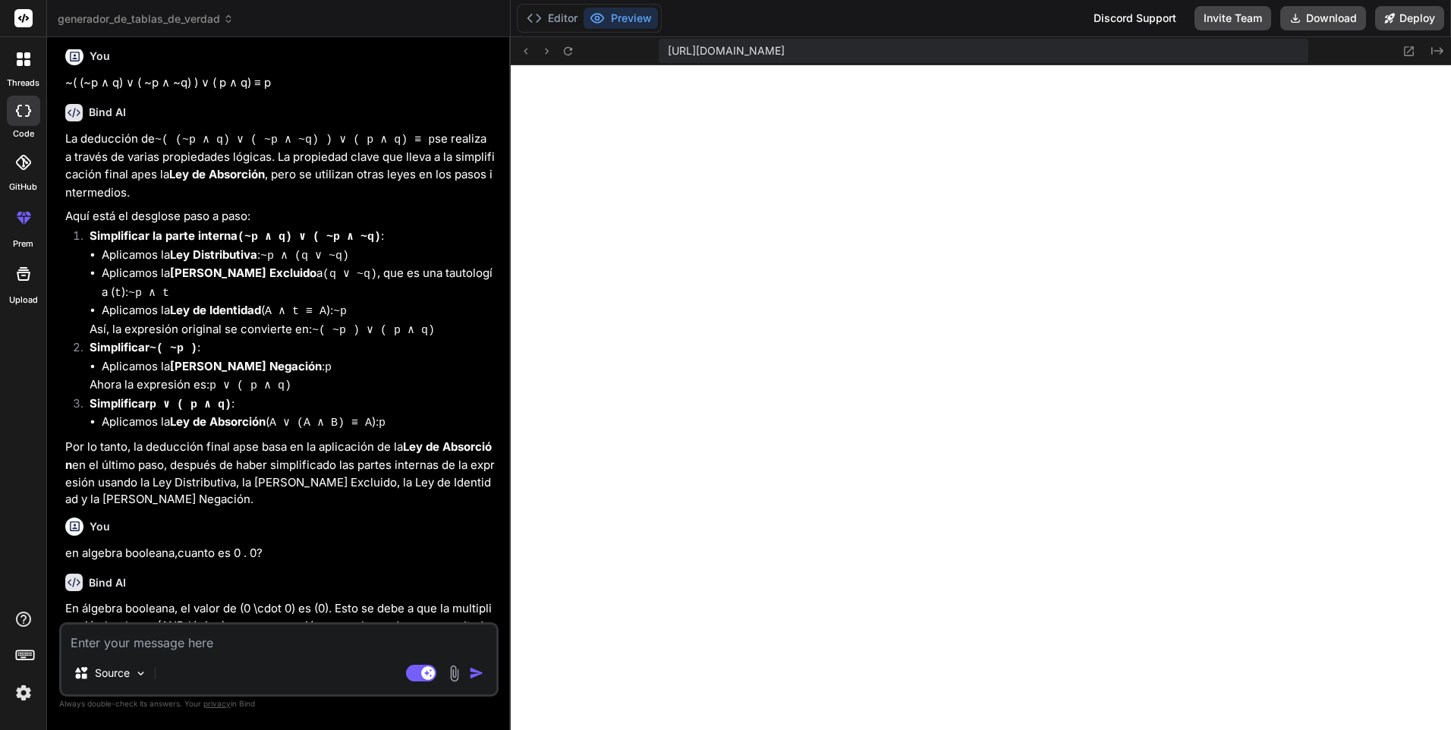 Image resolution: width=1451 pixels, height=730 pixels. I want to click on code: (~p ∧ q) ∨ ( ~p ∧ ~q), so click(309, 237).